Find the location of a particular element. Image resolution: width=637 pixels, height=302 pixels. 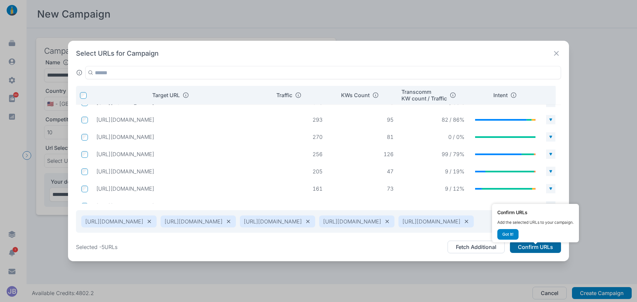

h2: Select URLs for Campaign is located at coordinates (117, 53).